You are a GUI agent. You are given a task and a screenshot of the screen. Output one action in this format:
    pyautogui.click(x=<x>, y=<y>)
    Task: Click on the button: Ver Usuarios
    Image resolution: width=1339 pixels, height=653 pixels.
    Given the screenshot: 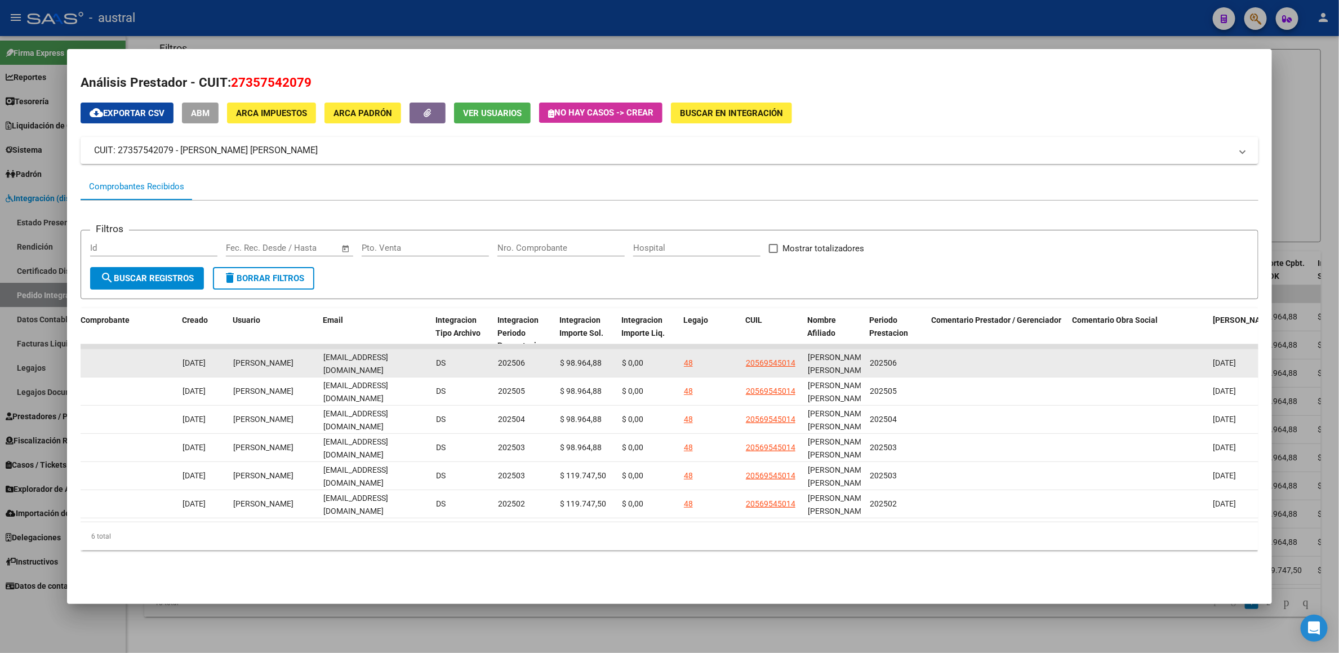 What is the action you would take?
    pyautogui.click(x=492, y=113)
    